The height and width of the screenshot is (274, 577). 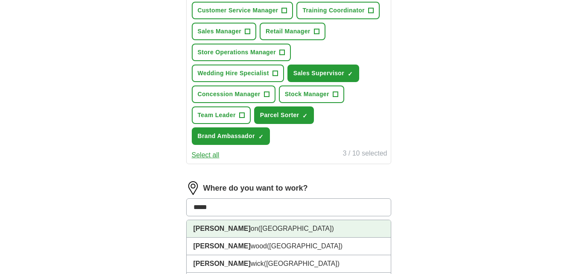 What do you see at coordinates (193, 188) in the screenshot?
I see `img: location.png` at bounding box center [193, 188].